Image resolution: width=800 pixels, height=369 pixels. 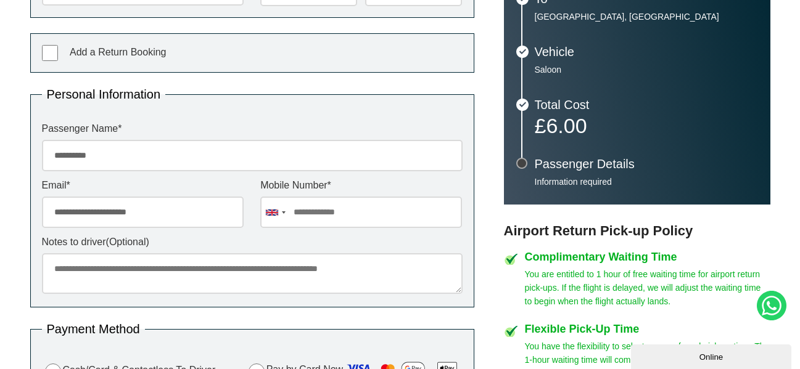 I want to click on div: United Kingdom: +44, so click(x=275, y=212).